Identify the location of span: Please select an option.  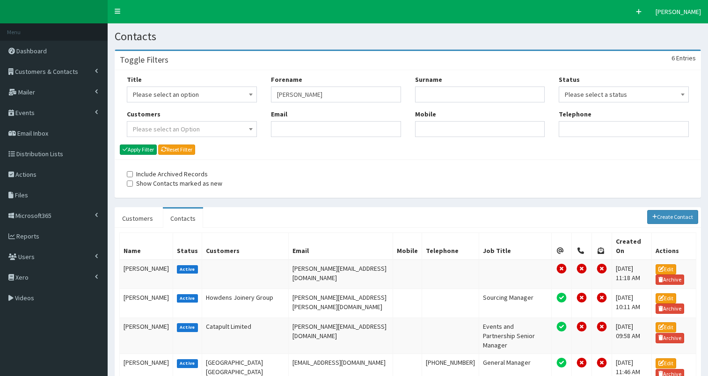
(192, 95).